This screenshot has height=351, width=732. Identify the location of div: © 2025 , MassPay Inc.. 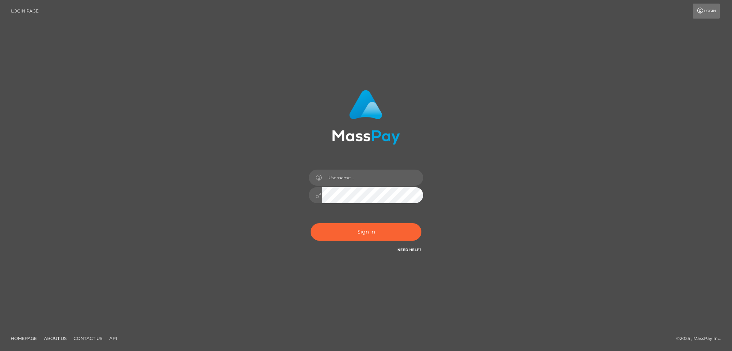
(701, 339).